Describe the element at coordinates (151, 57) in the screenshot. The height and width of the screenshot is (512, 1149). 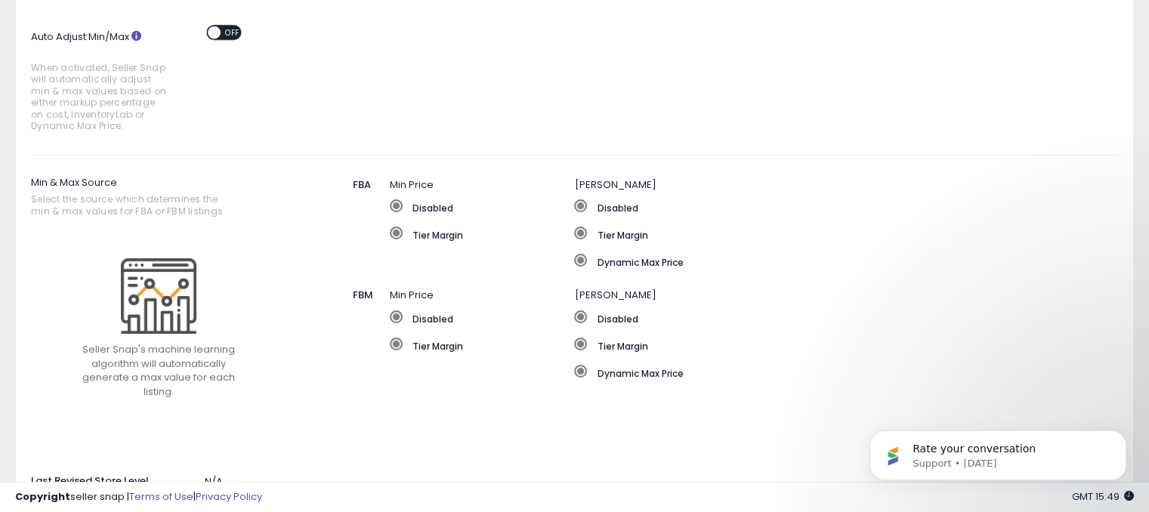
I see `div: message notification from Support, 5w ago. Rate your conversation` at that location.